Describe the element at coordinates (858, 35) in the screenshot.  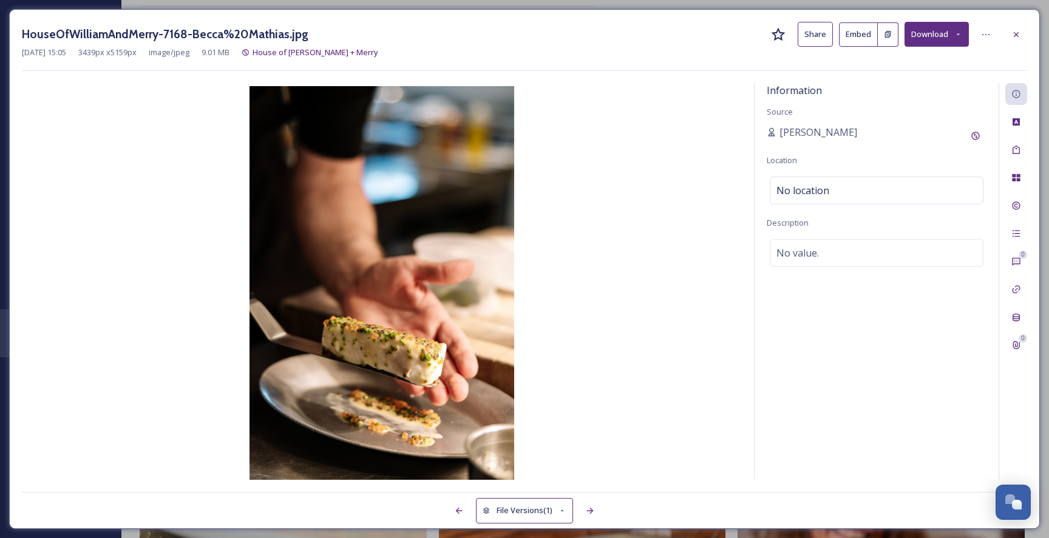
I see `button: Embed` at that location.